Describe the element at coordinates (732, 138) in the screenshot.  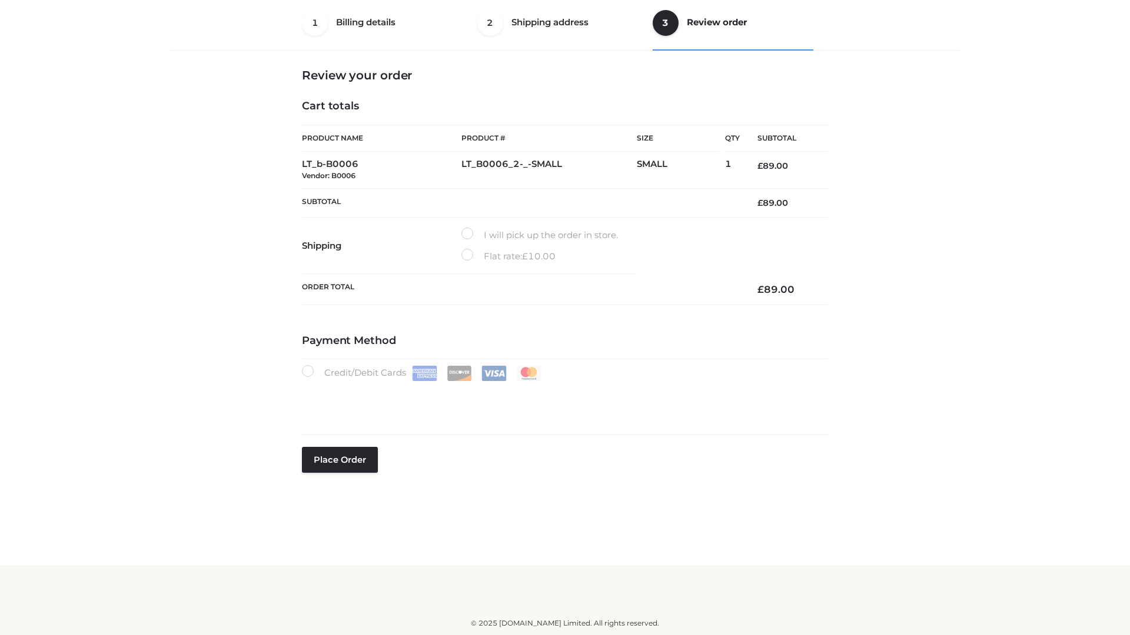
I see `th: Qty` at that location.